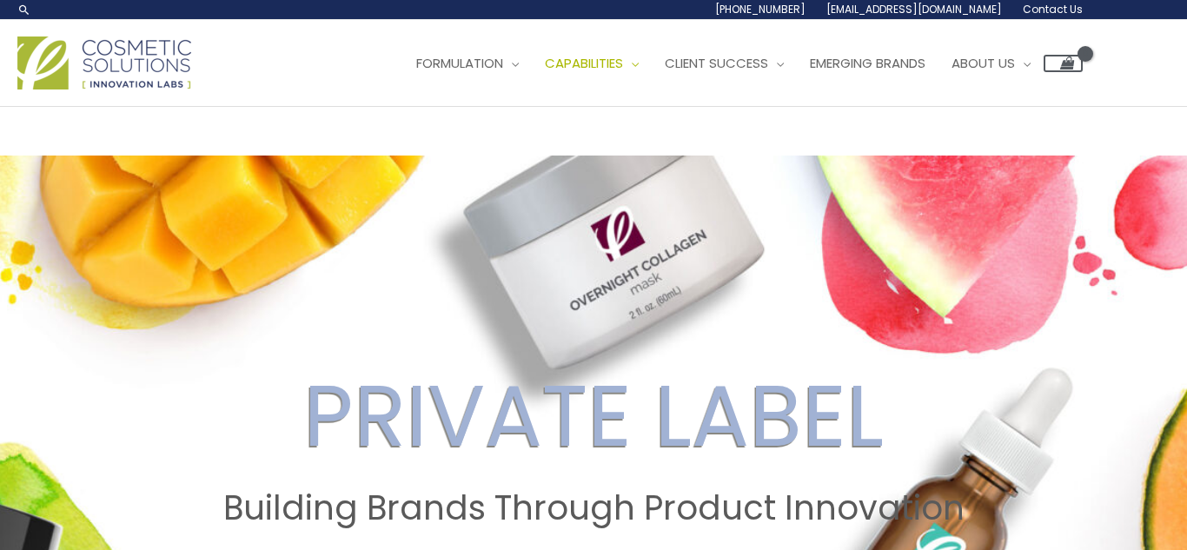  I want to click on h2: PRIVATE LABEL, so click(593, 416).